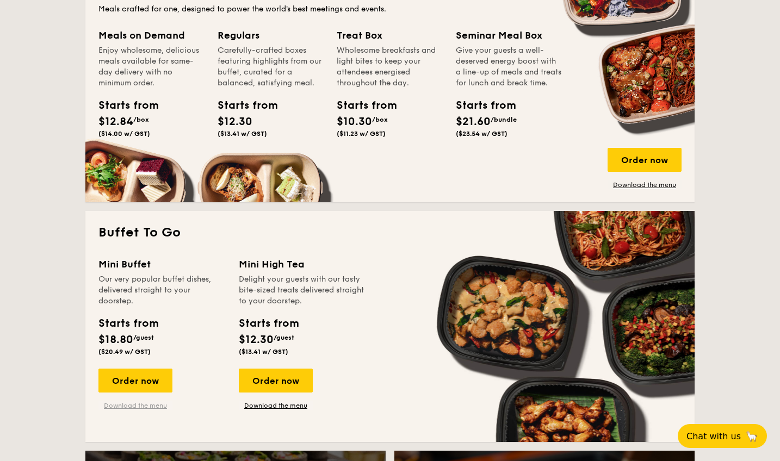 The height and width of the screenshot is (461, 780). I want to click on span: ($11.23 w/ GST), so click(361, 134).